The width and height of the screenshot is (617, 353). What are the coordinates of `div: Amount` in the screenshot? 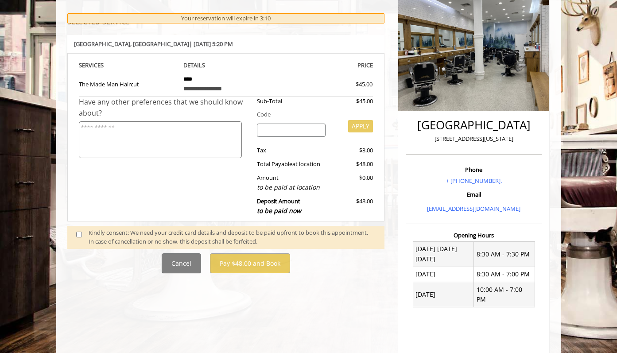 It's located at (291, 182).